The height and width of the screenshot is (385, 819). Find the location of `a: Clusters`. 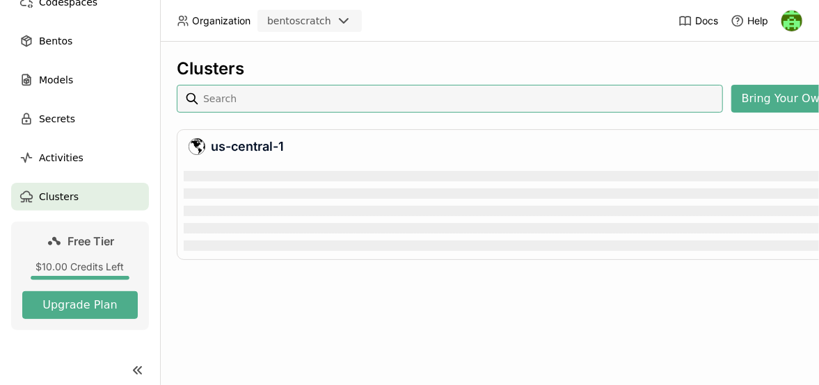

a: Clusters is located at coordinates (80, 197).